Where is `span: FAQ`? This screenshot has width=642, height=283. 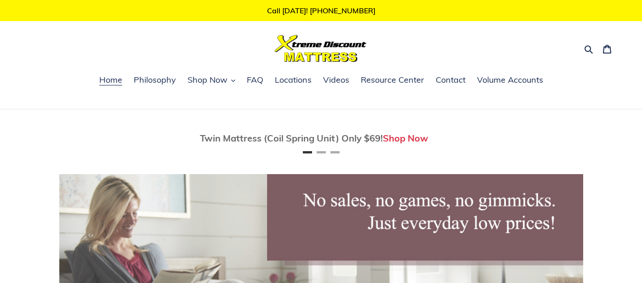
span: FAQ is located at coordinates (255, 80).